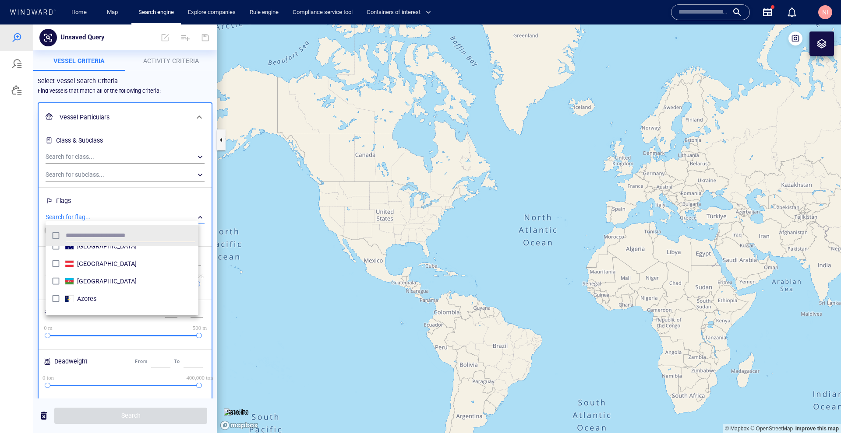 This screenshot has width=841, height=433. Describe the element at coordinates (114, 12) in the screenshot. I see `button: Map` at that location.